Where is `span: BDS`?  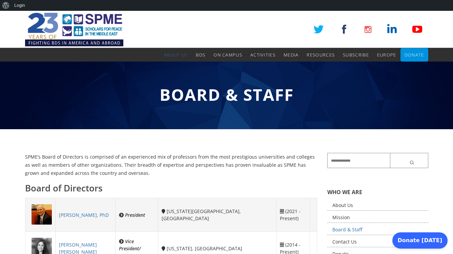
span: BDS is located at coordinates (200, 55).